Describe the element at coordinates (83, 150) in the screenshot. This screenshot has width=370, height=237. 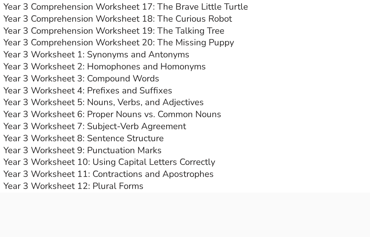
I see `a: Year 3 Worksheet 9: Punctuation Marks` at that location.